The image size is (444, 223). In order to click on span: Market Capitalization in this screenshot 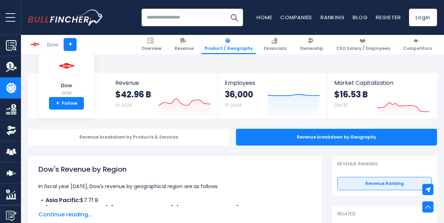, I will do `click(382, 83)`.